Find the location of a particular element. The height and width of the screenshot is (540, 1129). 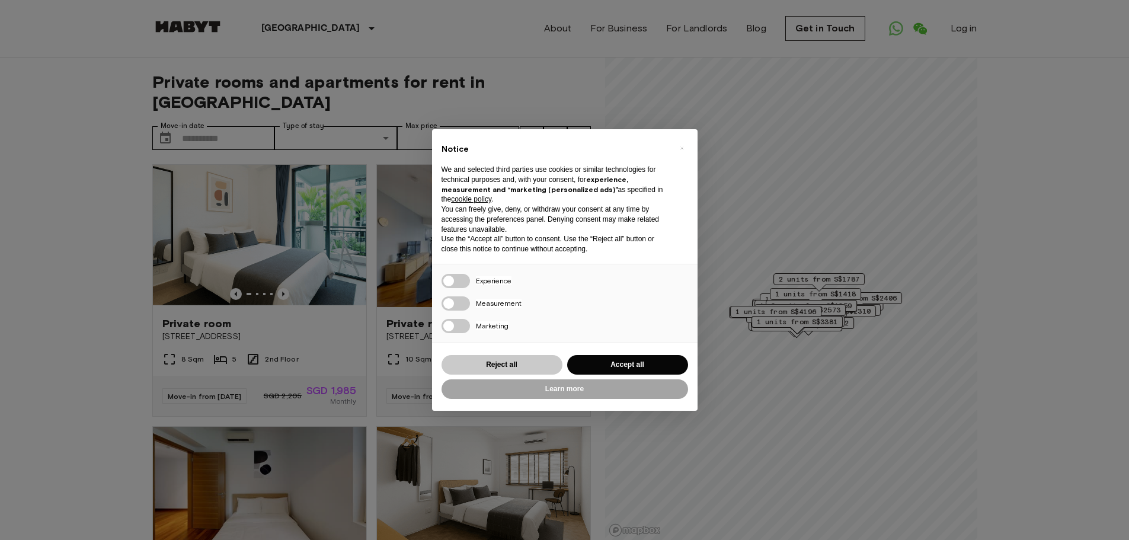

span: Experience is located at coordinates (494, 280).